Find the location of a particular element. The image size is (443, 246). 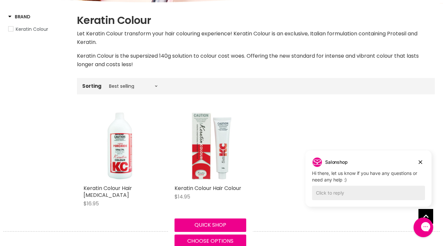

div: Reply to the campaigns is located at coordinates (68, 44).